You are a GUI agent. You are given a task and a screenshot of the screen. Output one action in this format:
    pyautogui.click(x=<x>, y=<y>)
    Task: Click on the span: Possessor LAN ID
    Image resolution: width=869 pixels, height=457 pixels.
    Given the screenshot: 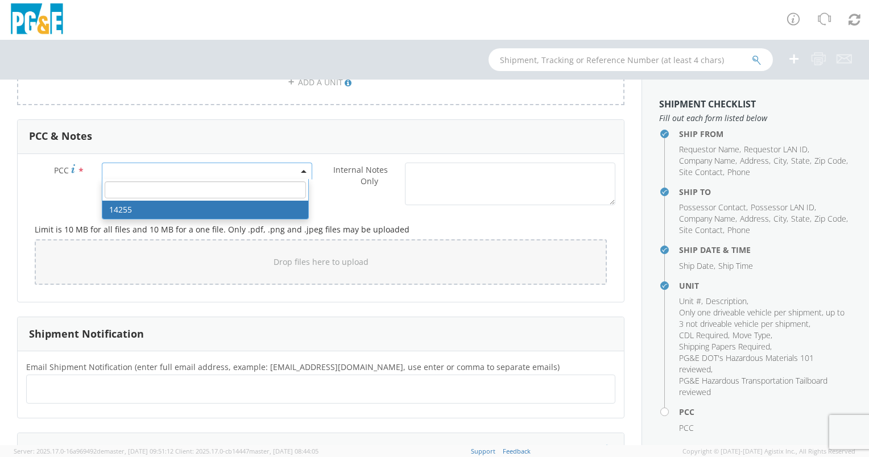 What is the action you would take?
    pyautogui.click(x=783, y=207)
    